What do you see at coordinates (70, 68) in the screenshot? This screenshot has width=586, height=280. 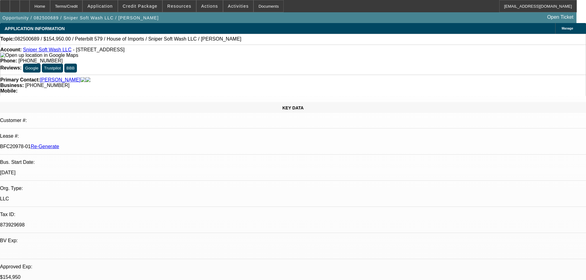 I see `button: BBB` at bounding box center [70, 68].